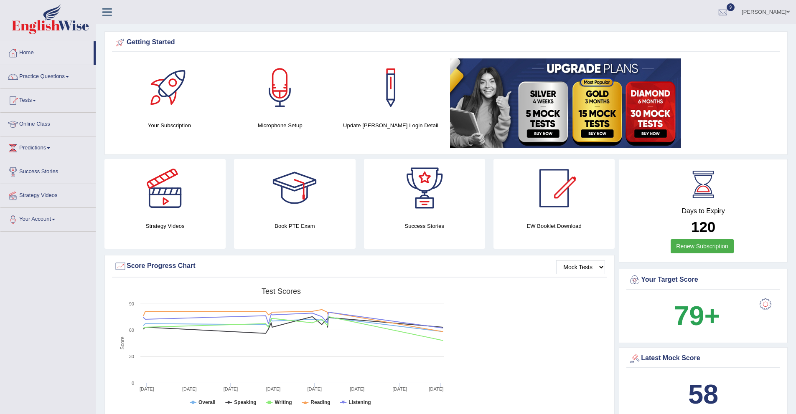 The width and height of the screenshot is (796, 414). What do you see at coordinates (703, 394) in the screenshot?
I see `b: 58` at bounding box center [703, 394].